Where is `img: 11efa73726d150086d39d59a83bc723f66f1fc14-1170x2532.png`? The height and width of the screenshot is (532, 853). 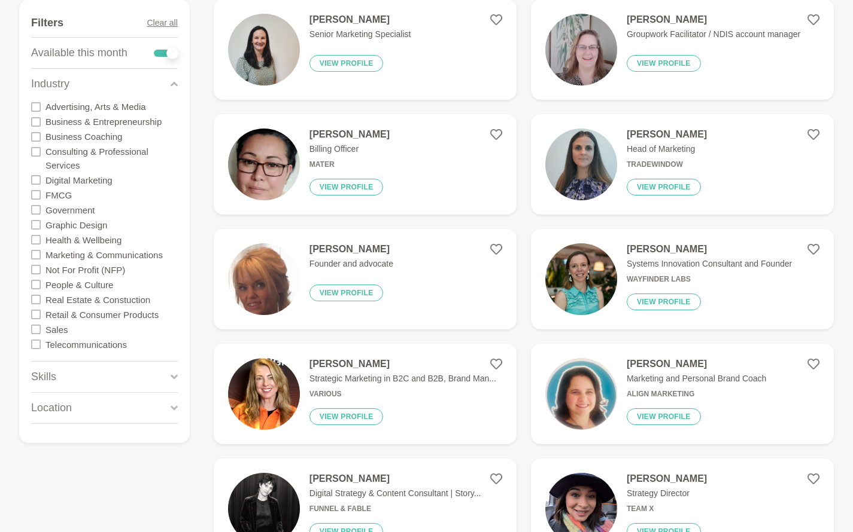
img: 11efa73726d150086d39d59a83bc723f66f1fc14-1170x2532.png is located at coordinates (264, 279).